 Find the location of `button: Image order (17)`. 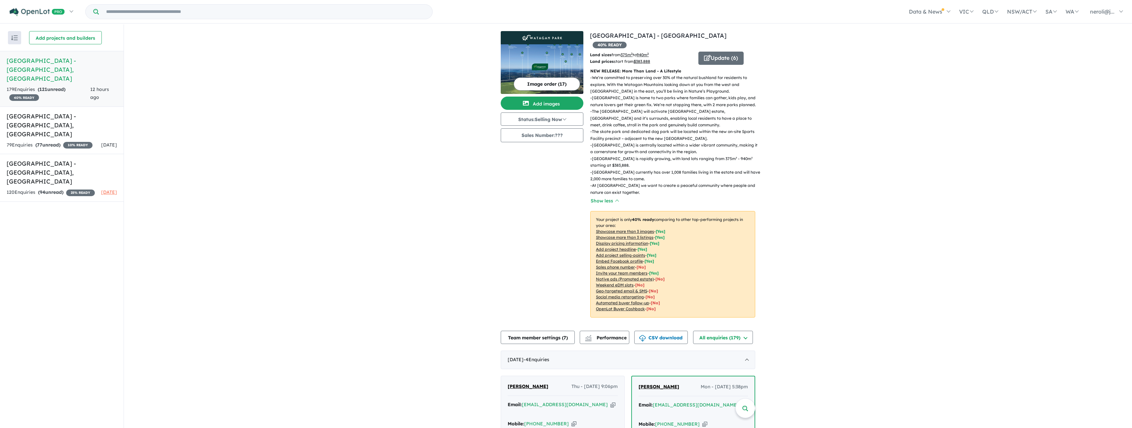

button: Image order (17) is located at coordinates (546, 84).